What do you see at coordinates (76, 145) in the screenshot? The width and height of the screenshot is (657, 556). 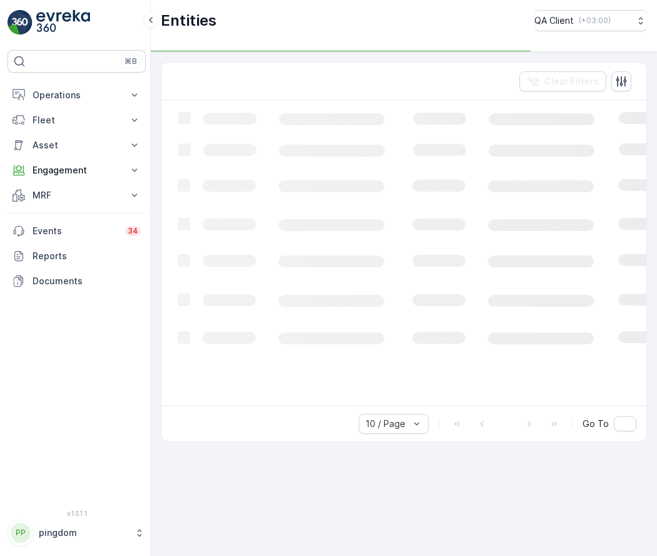 I see `button: Asset` at bounding box center [76, 145].